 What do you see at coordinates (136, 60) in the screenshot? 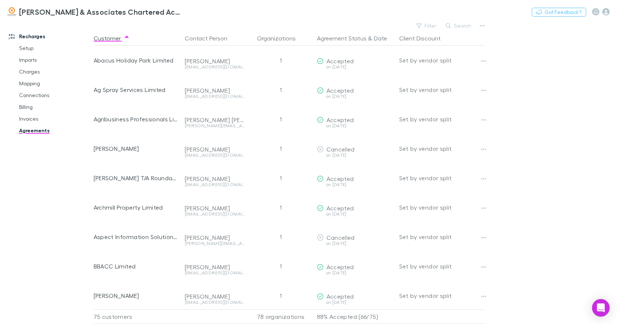
I see `div: Abacus Holiday Park Limited` at bounding box center [136, 60].